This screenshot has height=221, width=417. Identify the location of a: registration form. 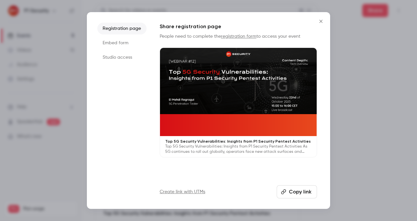
(239, 36).